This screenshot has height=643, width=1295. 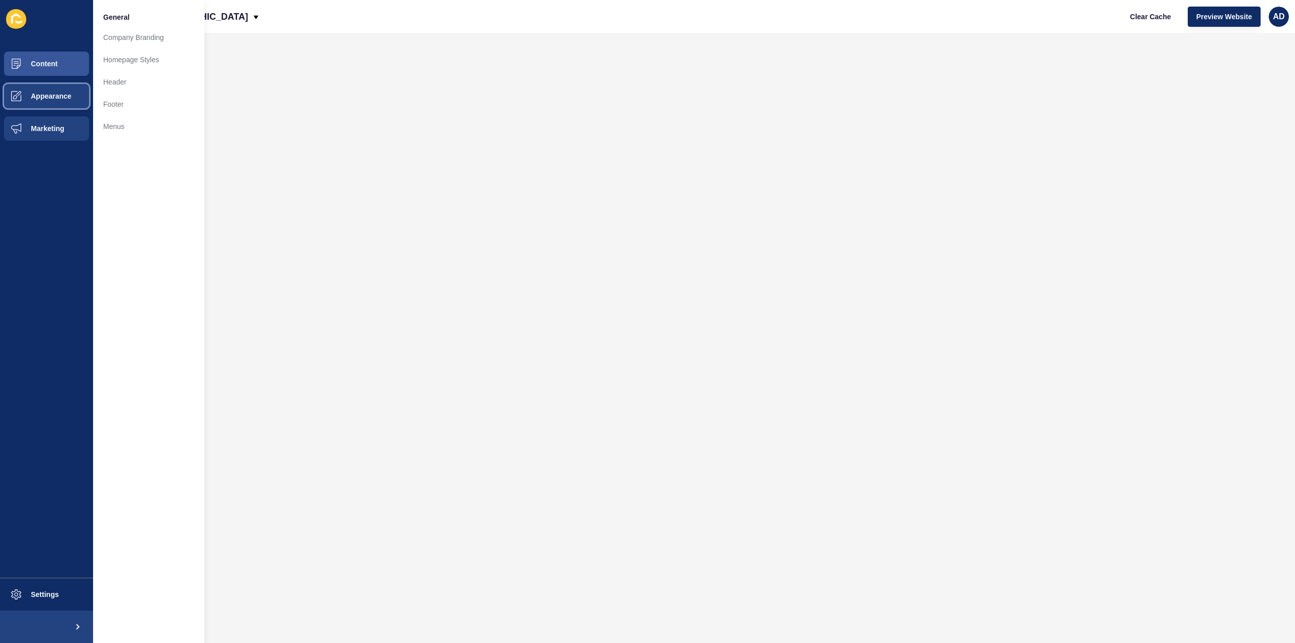 I want to click on span: Preview Website, so click(x=1224, y=17).